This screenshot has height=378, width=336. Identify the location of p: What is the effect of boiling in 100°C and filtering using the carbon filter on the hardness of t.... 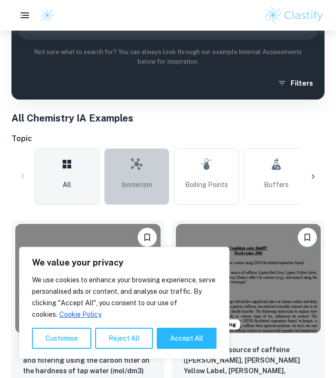
(88, 361).